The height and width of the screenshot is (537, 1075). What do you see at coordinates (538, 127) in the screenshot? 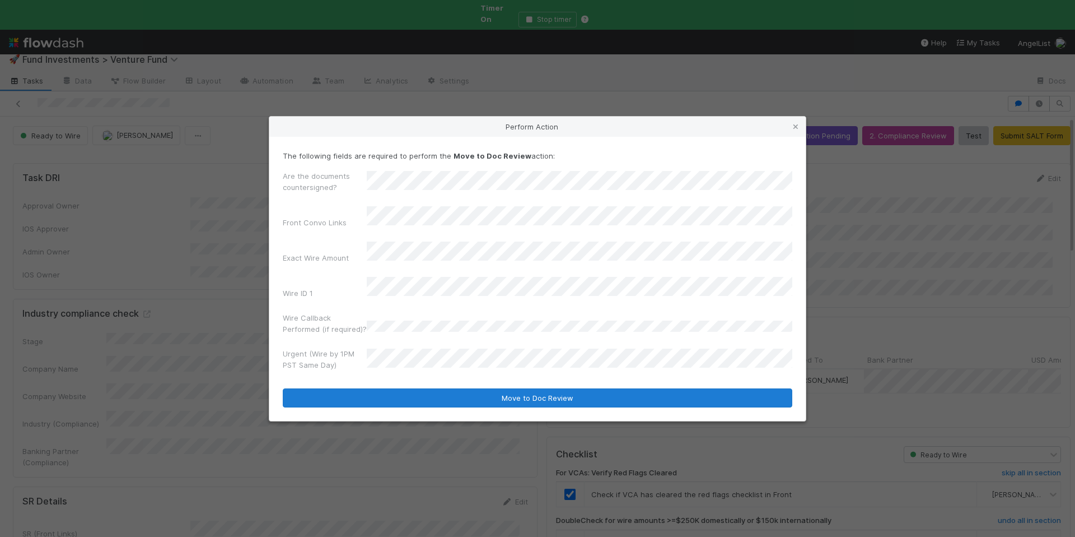
I see `div: Perform Action` at bounding box center [538, 127].